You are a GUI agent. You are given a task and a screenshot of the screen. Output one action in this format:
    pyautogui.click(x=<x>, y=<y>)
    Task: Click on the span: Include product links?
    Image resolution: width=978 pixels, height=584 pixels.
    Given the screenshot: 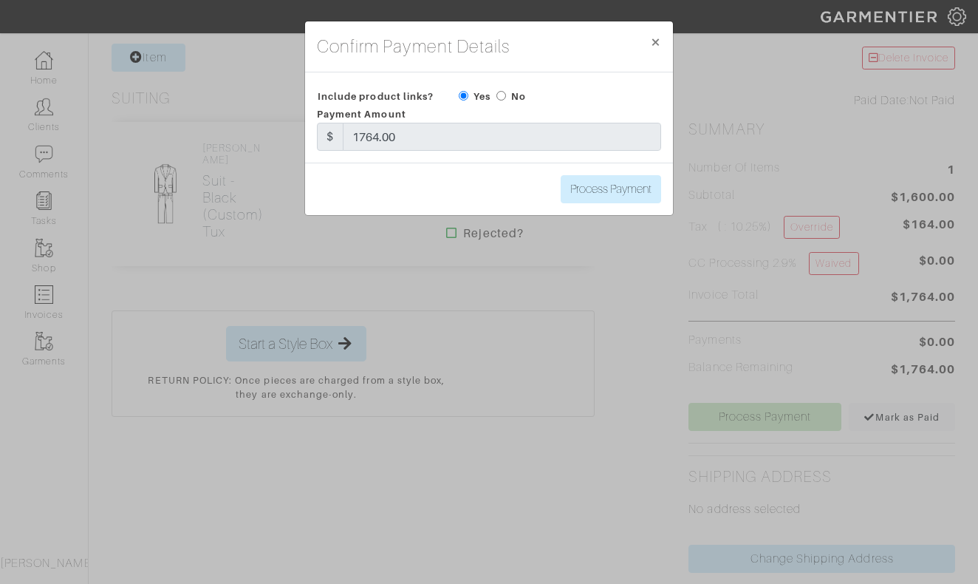 What is the action you would take?
    pyautogui.click(x=375, y=96)
    